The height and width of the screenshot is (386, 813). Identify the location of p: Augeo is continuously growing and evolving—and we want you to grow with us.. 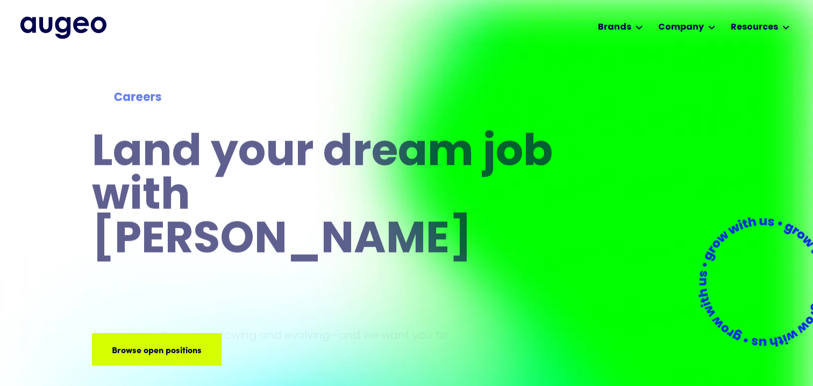
(277, 342).